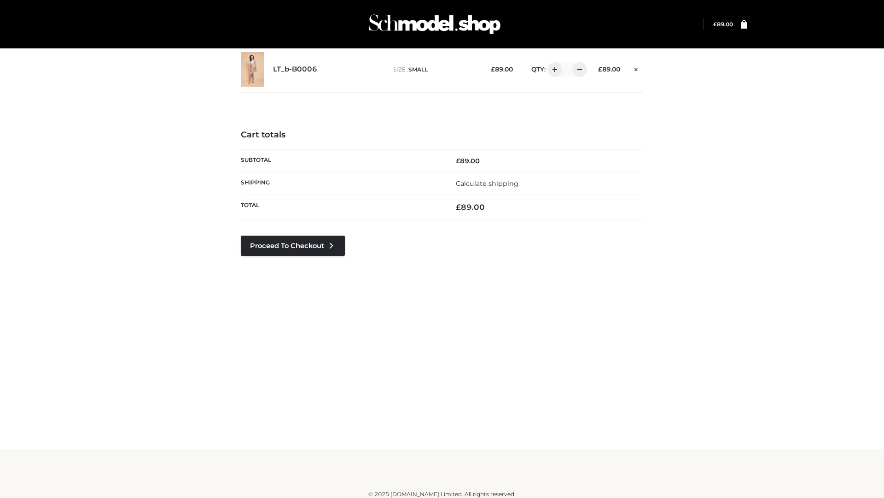 The width and height of the screenshot is (884, 498). I want to click on img: Schmodel Admin 964, so click(435, 24).